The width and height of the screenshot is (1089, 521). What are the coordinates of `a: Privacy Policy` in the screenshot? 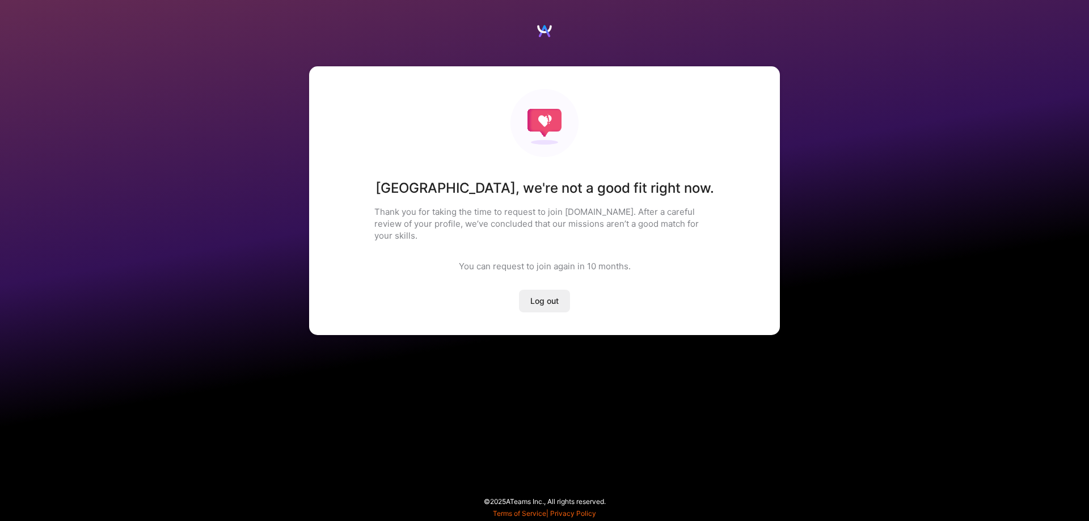 It's located at (573, 513).